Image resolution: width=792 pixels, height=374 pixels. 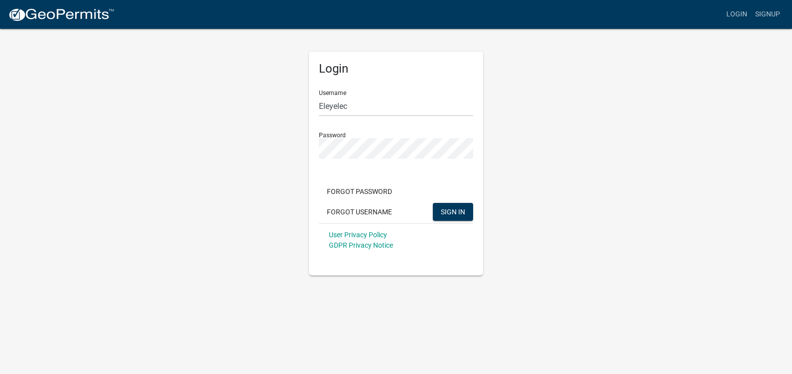 What do you see at coordinates (359, 191) in the screenshot?
I see `button: Forgot Password` at bounding box center [359, 191].